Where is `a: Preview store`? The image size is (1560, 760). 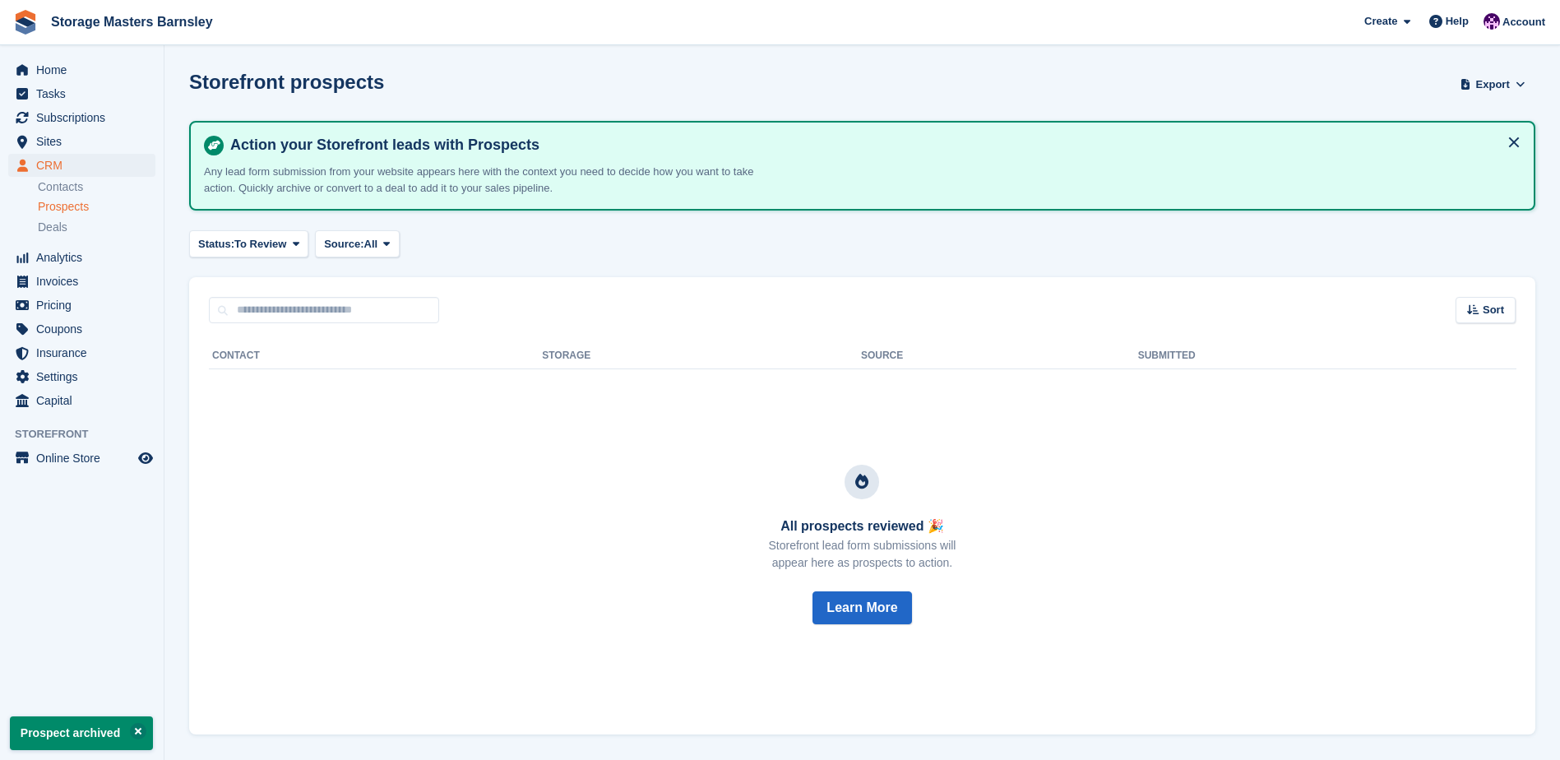
a: Preview store is located at coordinates (146, 458).